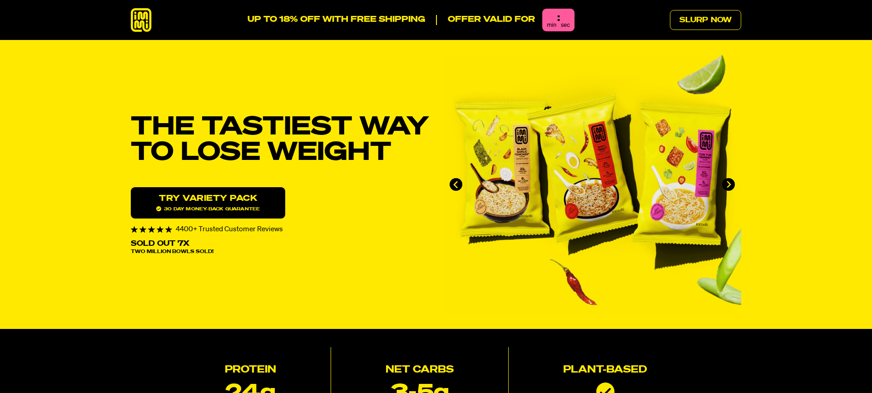 Image resolution: width=872 pixels, height=393 pixels. I want to click on p: Offer valid for, so click(485, 20).